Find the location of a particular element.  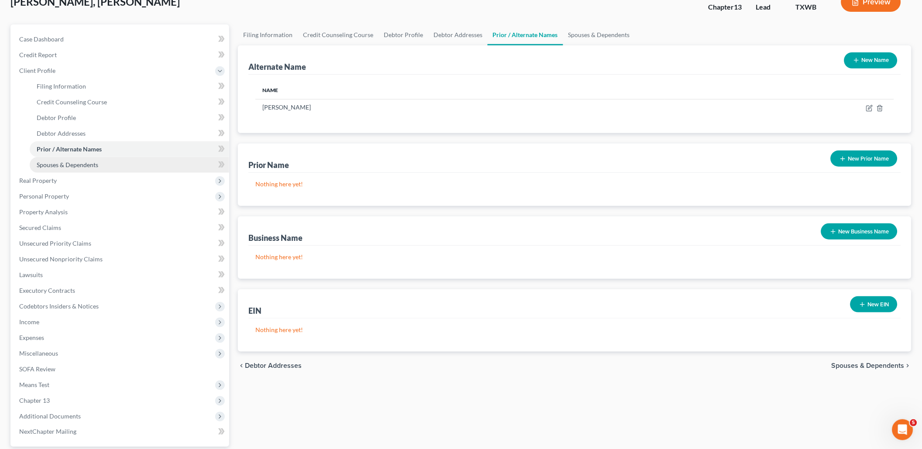

a: NextChapter Mailing is located at coordinates (121, 432).